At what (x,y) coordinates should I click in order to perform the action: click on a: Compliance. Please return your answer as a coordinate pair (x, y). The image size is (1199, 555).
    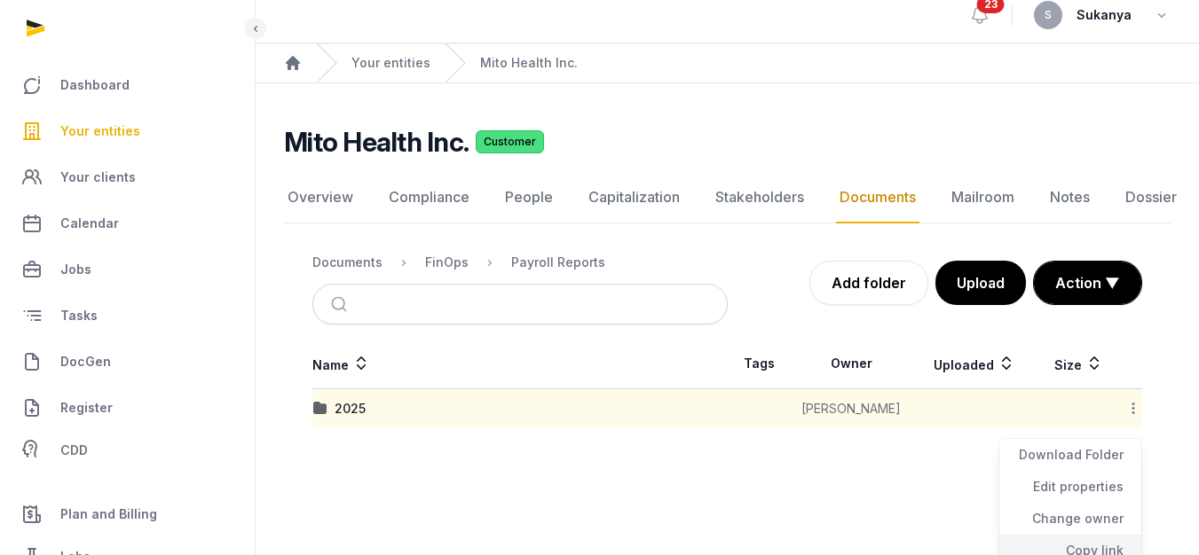
    Looking at the image, I should click on (429, 198).